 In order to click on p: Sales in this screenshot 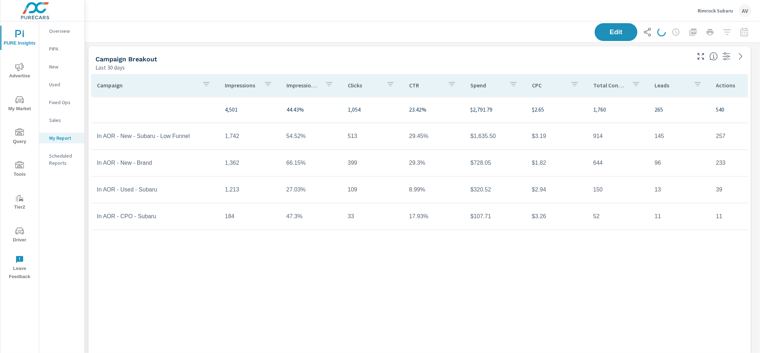, I will do `click(64, 120)`.